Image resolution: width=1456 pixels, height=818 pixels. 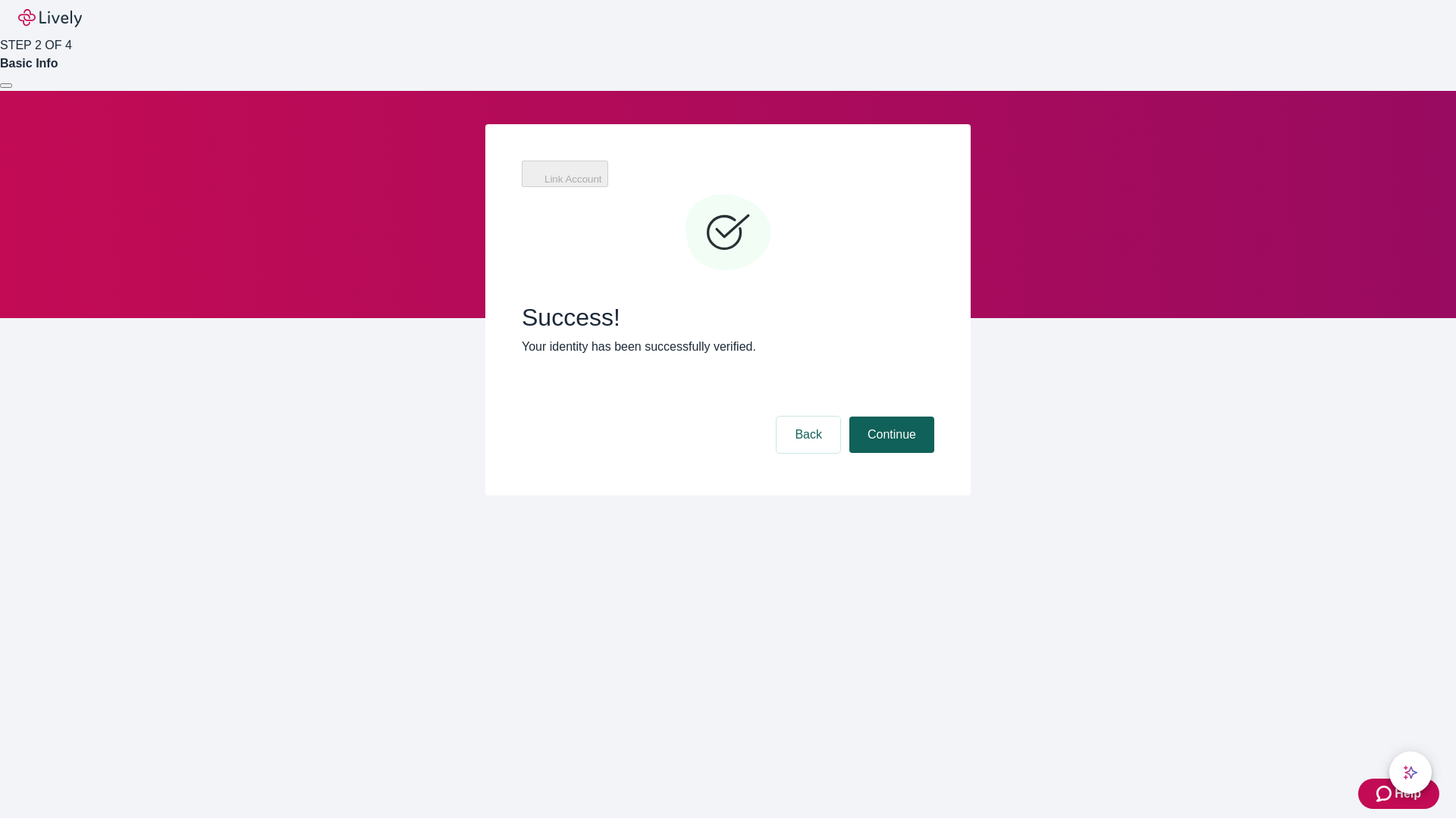 What do you see at coordinates (809, 435) in the screenshot?
I see `button: Back` at bounding box center [809, 435].